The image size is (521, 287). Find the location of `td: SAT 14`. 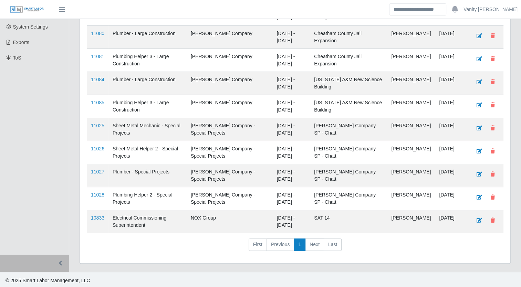

td: SAT 14 is located at coordinates (348, 222).